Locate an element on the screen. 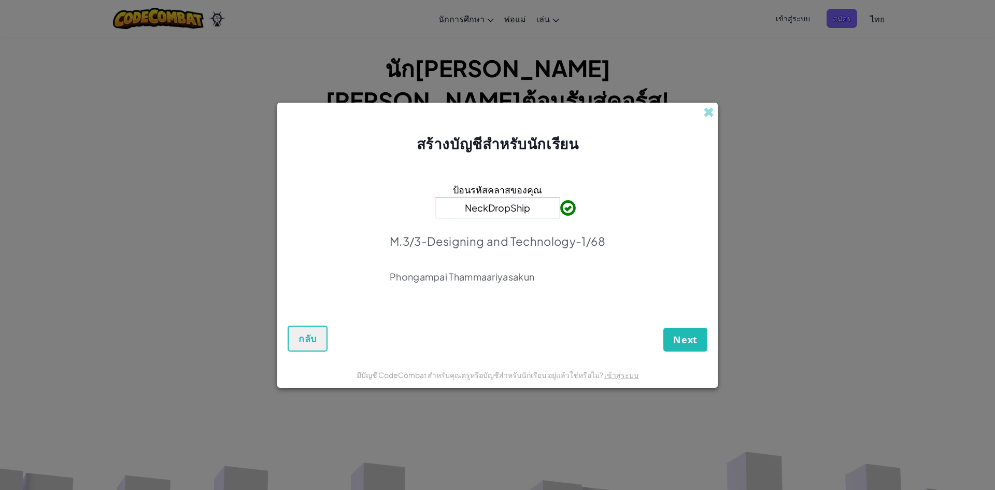  span: กลับ is located at coordinates (307, 338).